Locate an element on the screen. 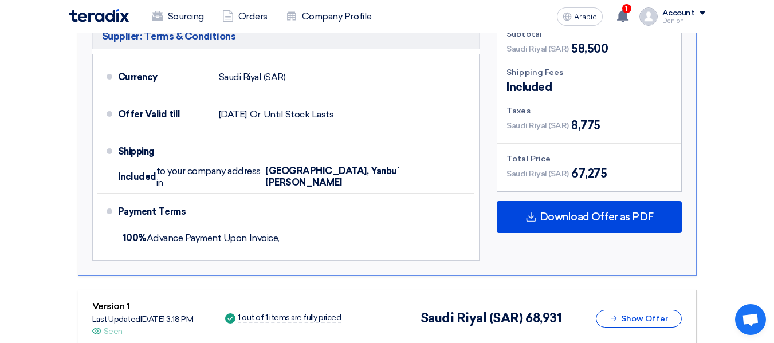 The height and width of the screenshot is (343, 774). font: Total Price is located at coordinates (528, 159).